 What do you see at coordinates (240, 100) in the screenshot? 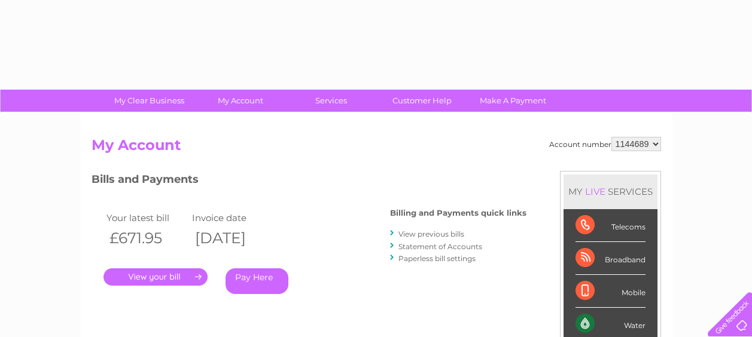
I see `a: My Account` at bounding box center [240, 100].